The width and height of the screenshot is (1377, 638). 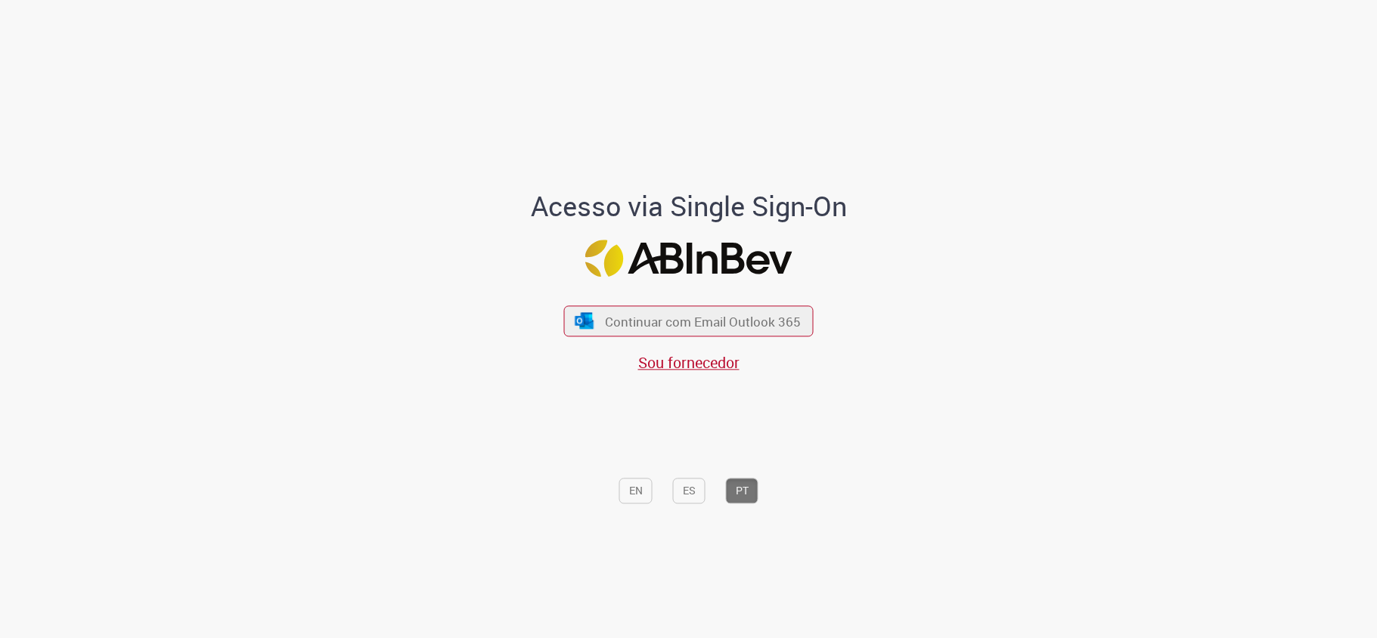 I want to click on span: Sou fornecedor, so click(x=689, y=363).